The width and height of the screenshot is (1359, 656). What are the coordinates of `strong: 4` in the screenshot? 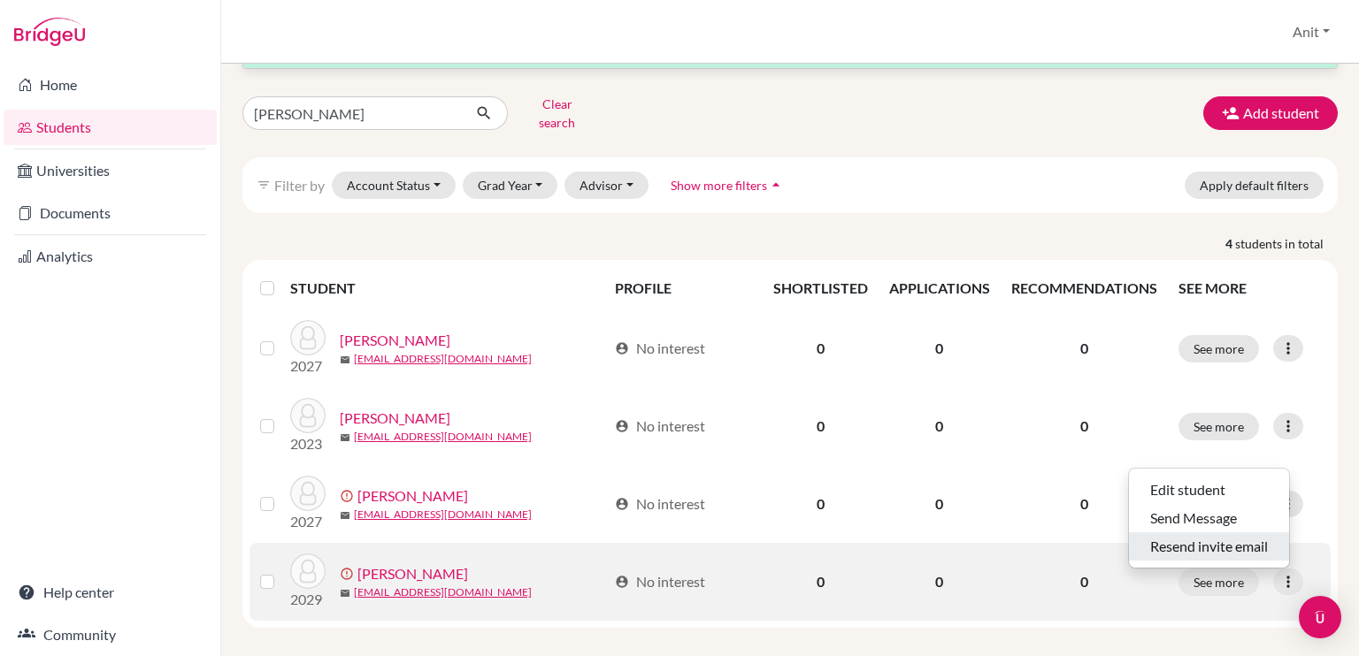 It's located at (1230, 243).